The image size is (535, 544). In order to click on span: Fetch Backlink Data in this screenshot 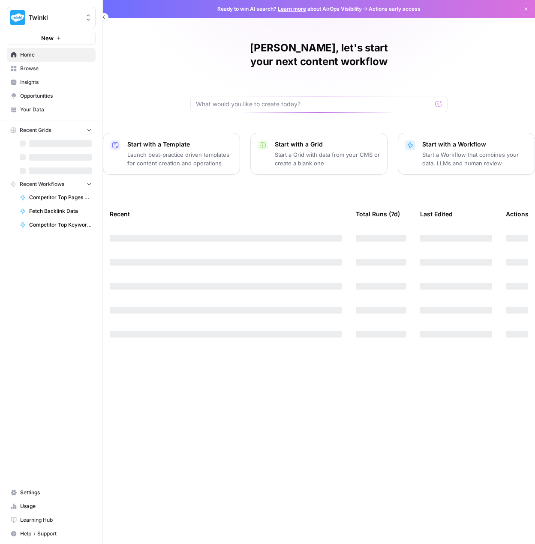, I will do `click(60, 211)`.